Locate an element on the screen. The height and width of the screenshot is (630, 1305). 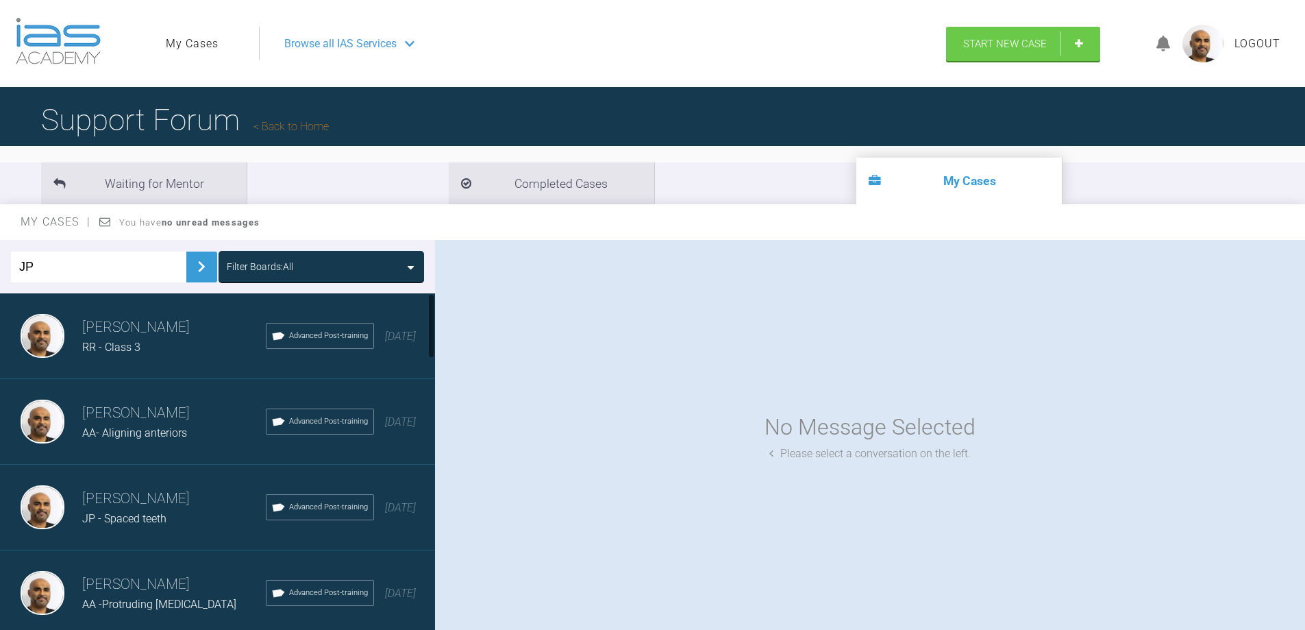
a: Logout is located at coordinates (1257, 44).